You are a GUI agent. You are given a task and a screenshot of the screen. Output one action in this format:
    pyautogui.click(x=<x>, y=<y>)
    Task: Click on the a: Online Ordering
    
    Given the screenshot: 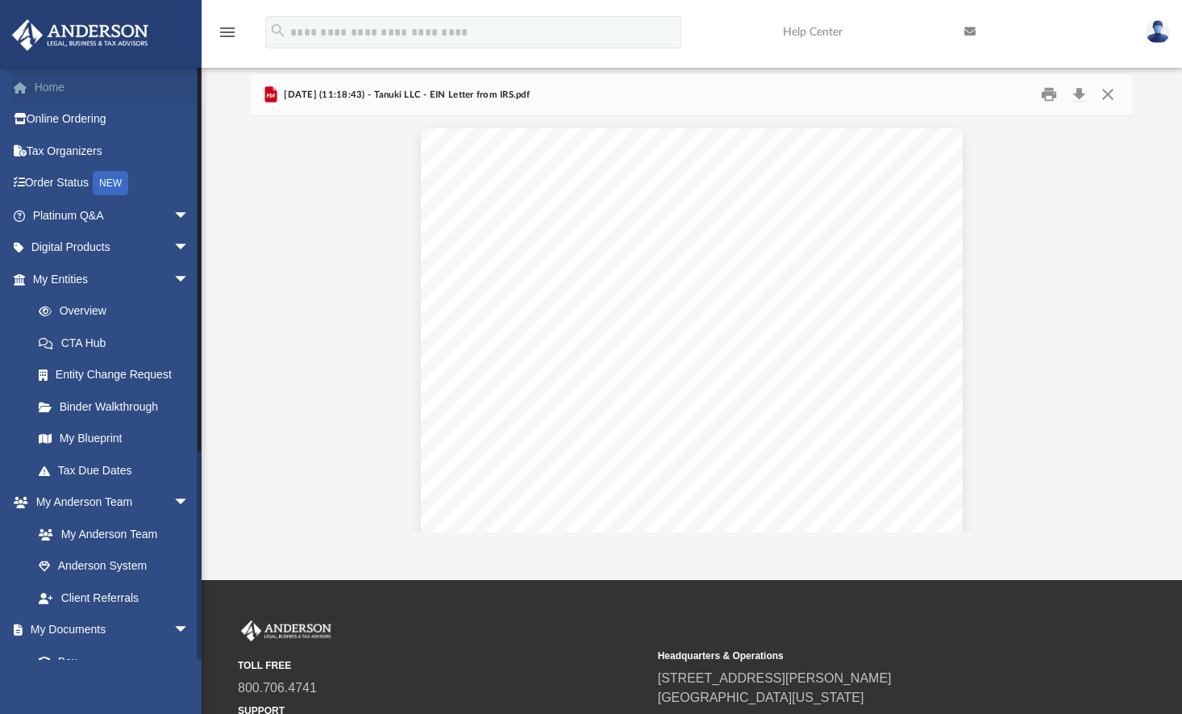 What is the action you would take?
    pyautogui.click(x=112, y=119)
    